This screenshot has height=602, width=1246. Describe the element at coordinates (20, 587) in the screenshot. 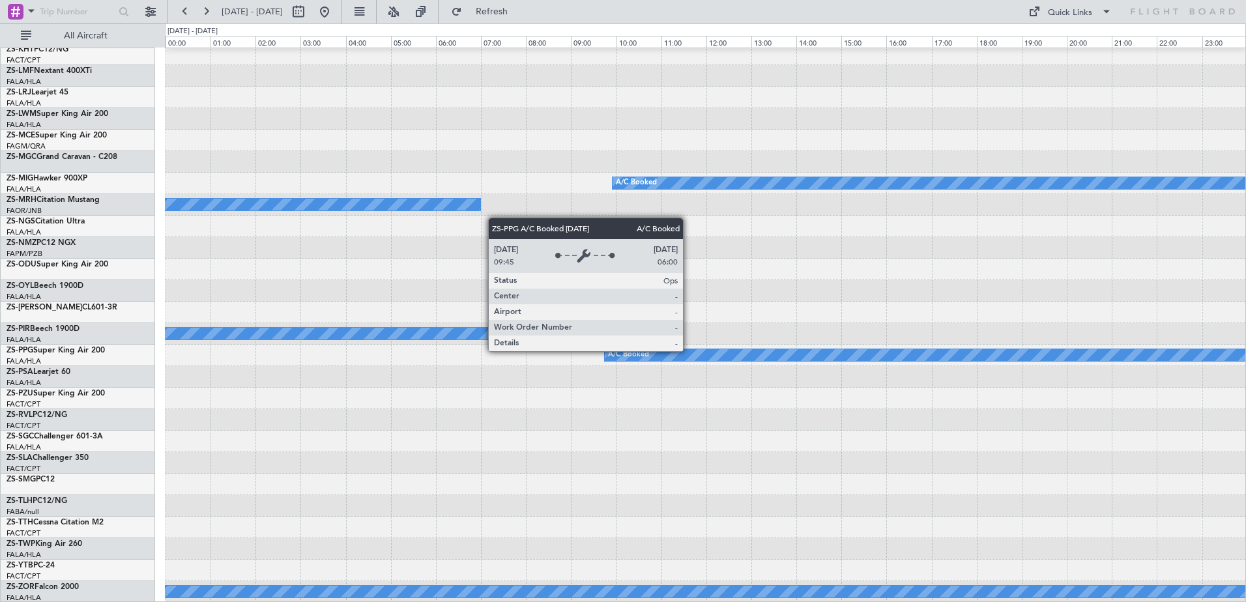

I see `span: ZS-ZOR` at that location.